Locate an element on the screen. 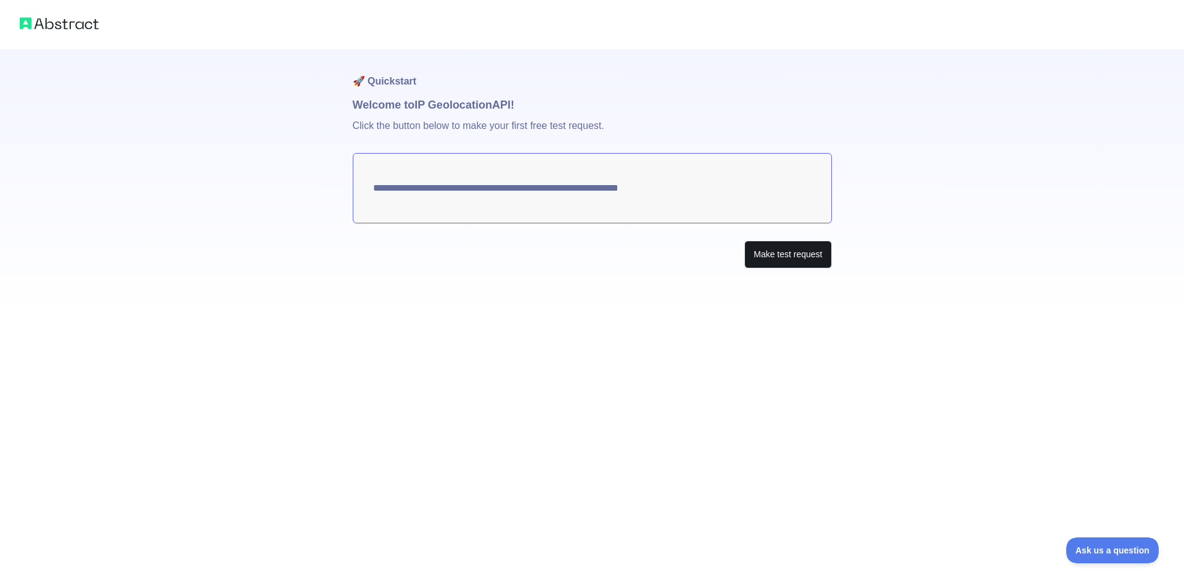 Image resolution: width=1184 pixels, height=588 pixels. img: Abstract logo is located at coordinates (59, 23).